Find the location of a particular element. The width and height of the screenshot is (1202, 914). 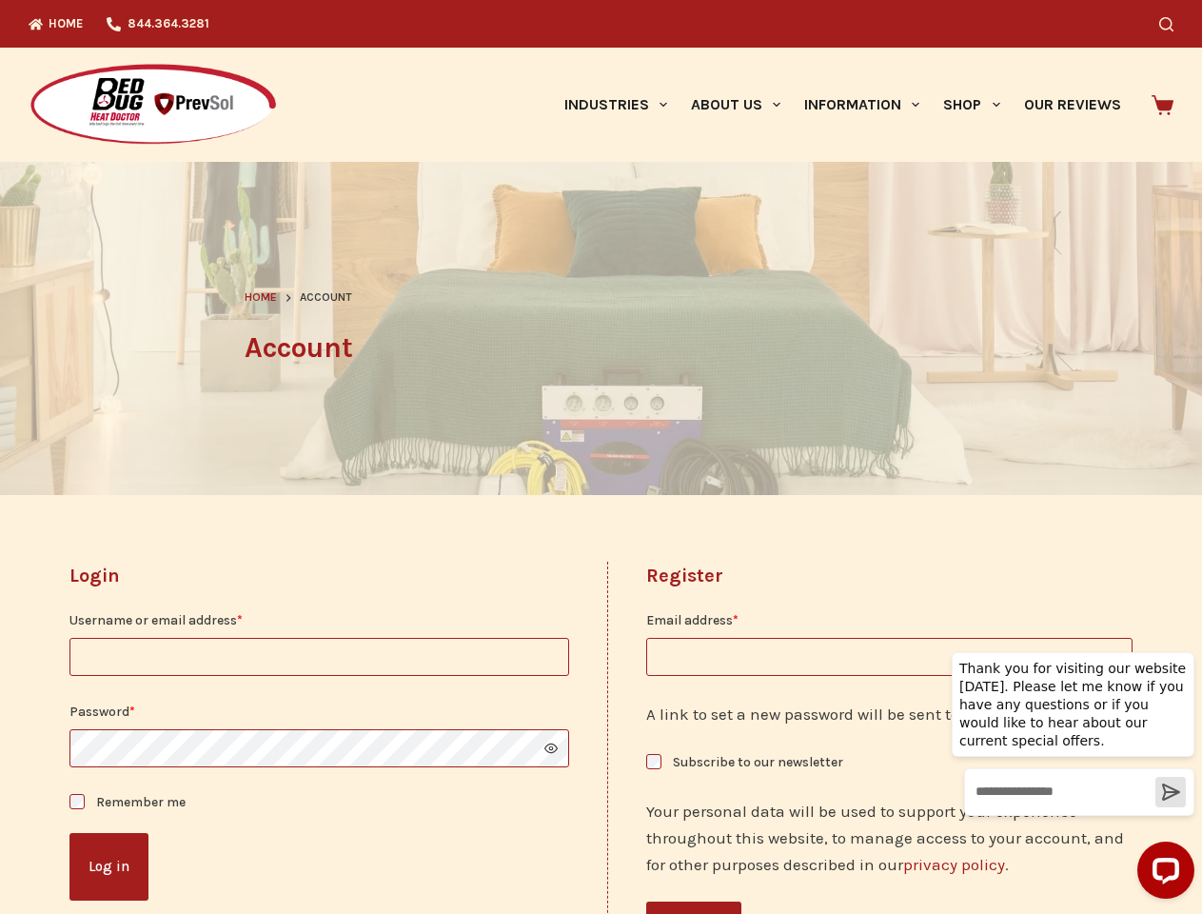

label: Password is located at coordinates (319, 711).